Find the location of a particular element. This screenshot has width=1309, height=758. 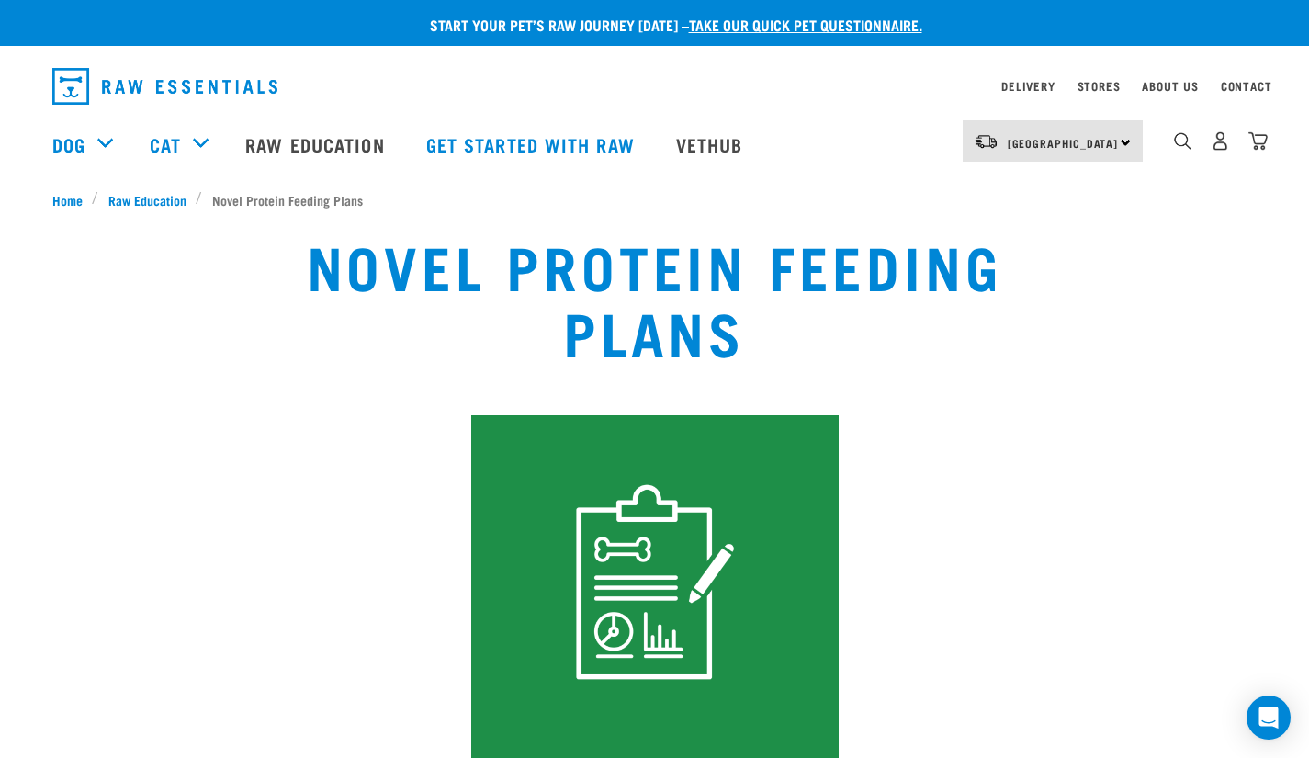

img: home-icon-1@2x.png is located at coordinates (1183, 141).